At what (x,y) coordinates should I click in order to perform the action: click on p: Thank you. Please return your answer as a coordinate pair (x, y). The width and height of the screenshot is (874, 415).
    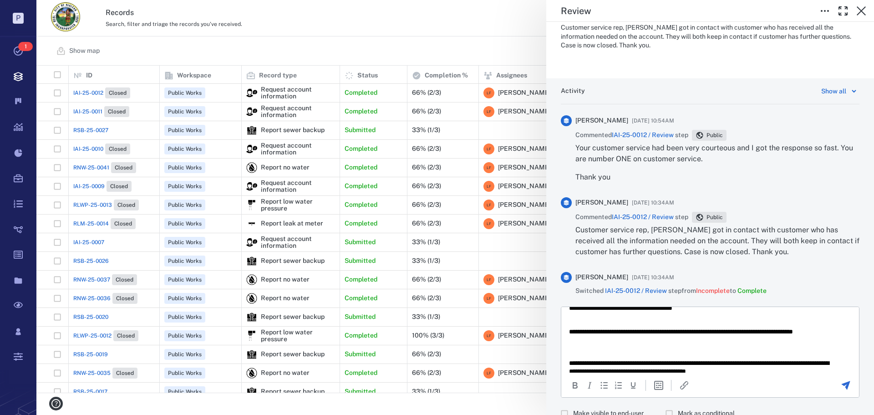
    Looking at the image, I should click on (718, 177).